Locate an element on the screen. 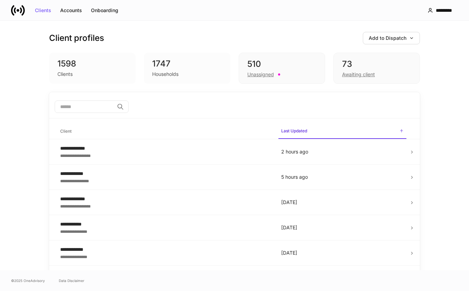  button: Accounts is located at coordinates (71, 10).